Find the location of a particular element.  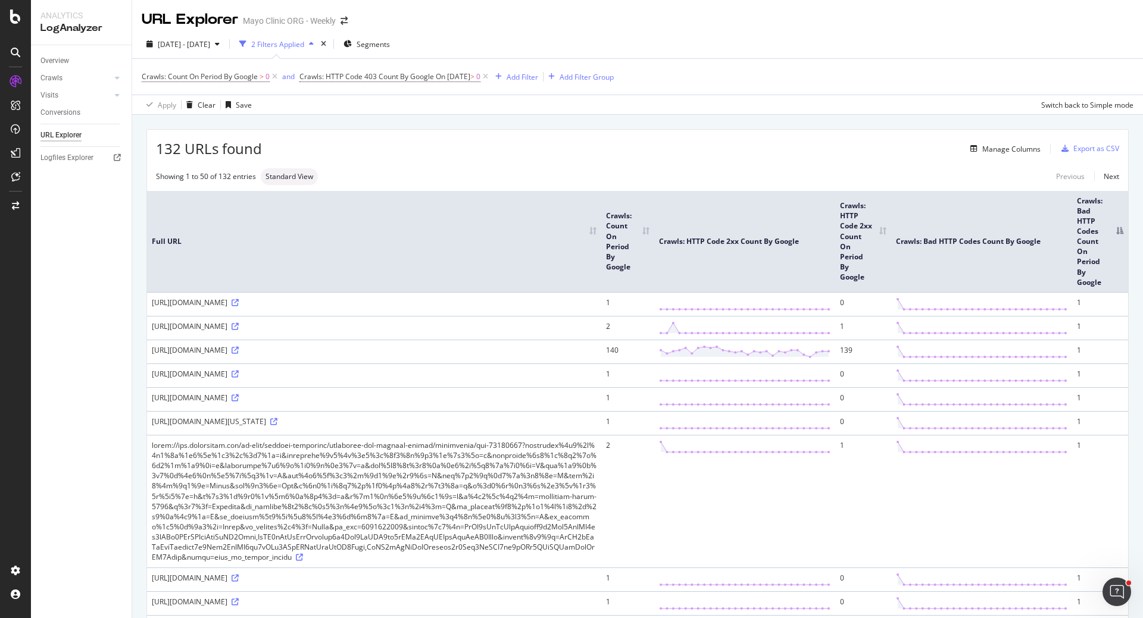

button: Apply is located at coordinates (159, 105).